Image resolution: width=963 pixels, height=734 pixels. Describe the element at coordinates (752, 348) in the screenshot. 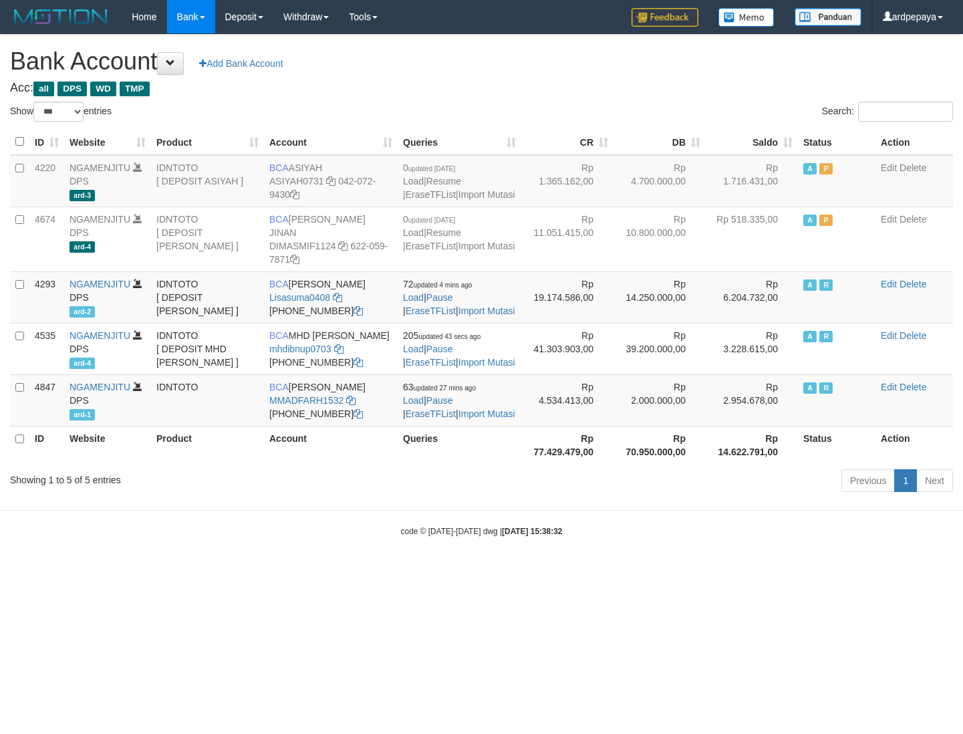

I see `td: Rp 3.228.615,00` at that location.